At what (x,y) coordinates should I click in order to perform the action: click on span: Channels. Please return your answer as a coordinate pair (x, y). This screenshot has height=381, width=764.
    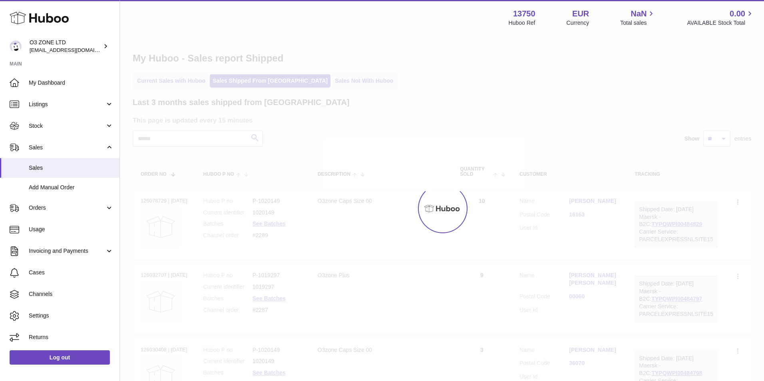
    Looking at the image, I should click on (71, 294).